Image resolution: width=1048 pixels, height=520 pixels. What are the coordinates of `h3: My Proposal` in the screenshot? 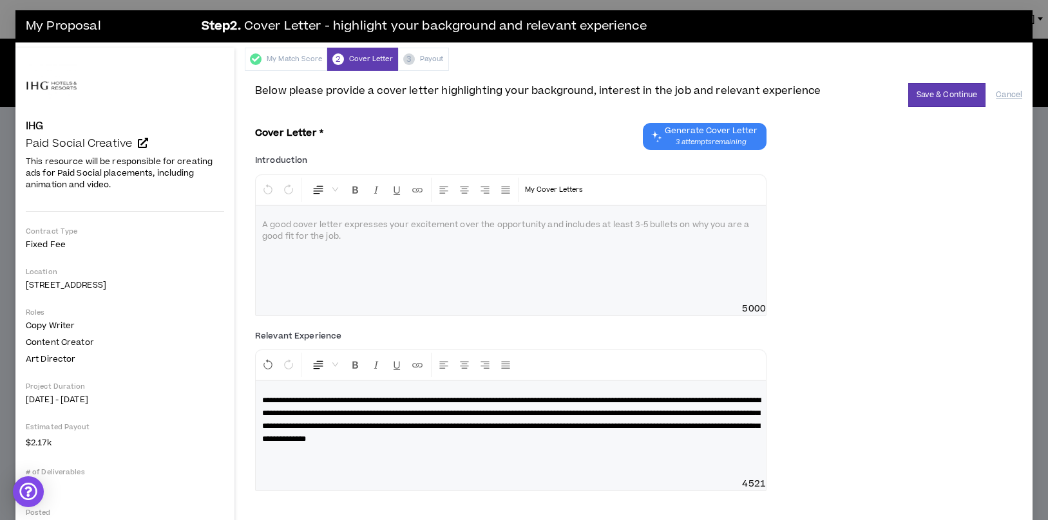 It's located at (110, 26).